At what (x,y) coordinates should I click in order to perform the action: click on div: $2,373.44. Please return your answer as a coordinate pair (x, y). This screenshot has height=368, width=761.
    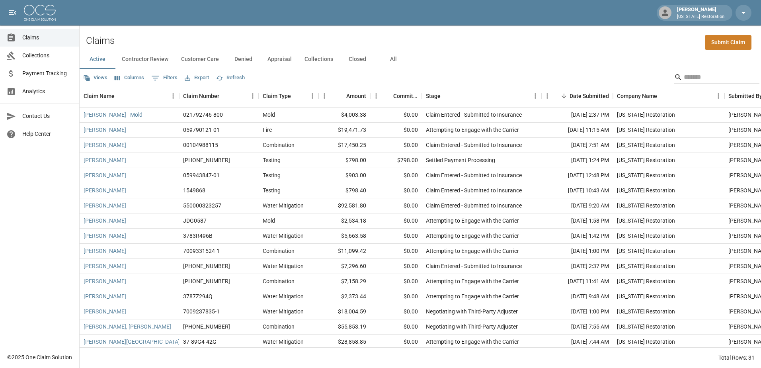
    Looking at the image, I should click on (344, 297).